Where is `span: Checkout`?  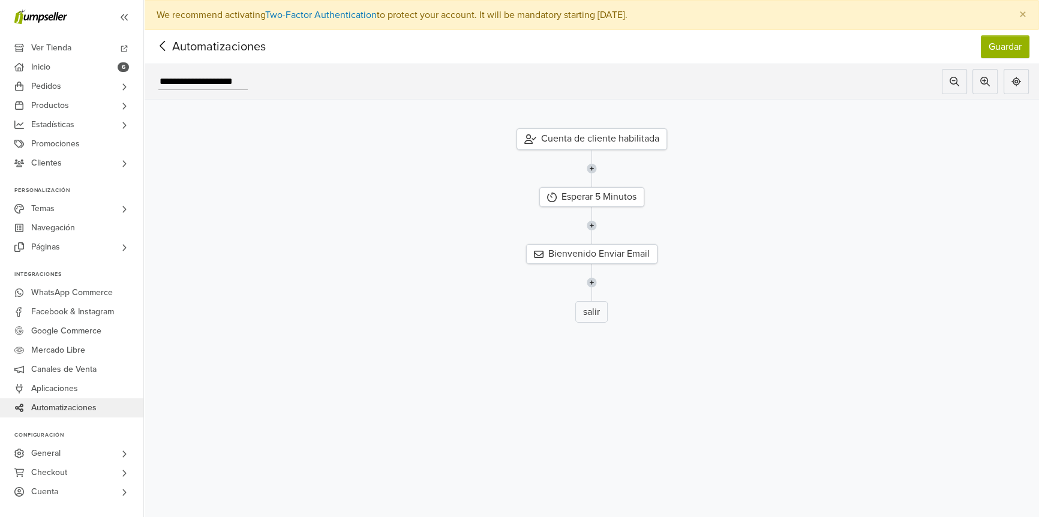
span: Checkout is located at coordinates (49, 473).